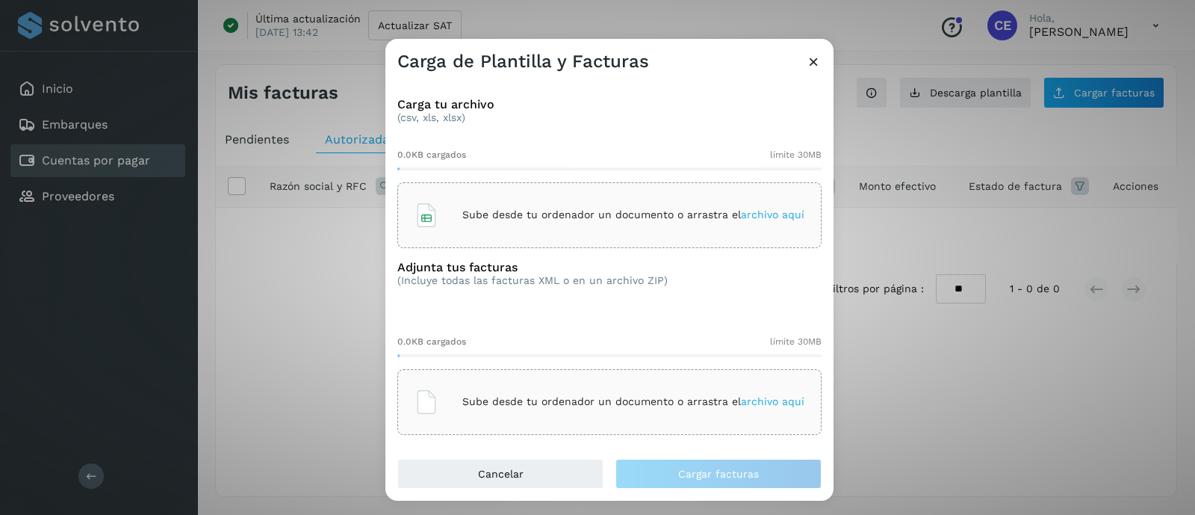  I want to click on p: (Incluye todas las facturas XML o en un archivo ZIP), so click(532, 280).